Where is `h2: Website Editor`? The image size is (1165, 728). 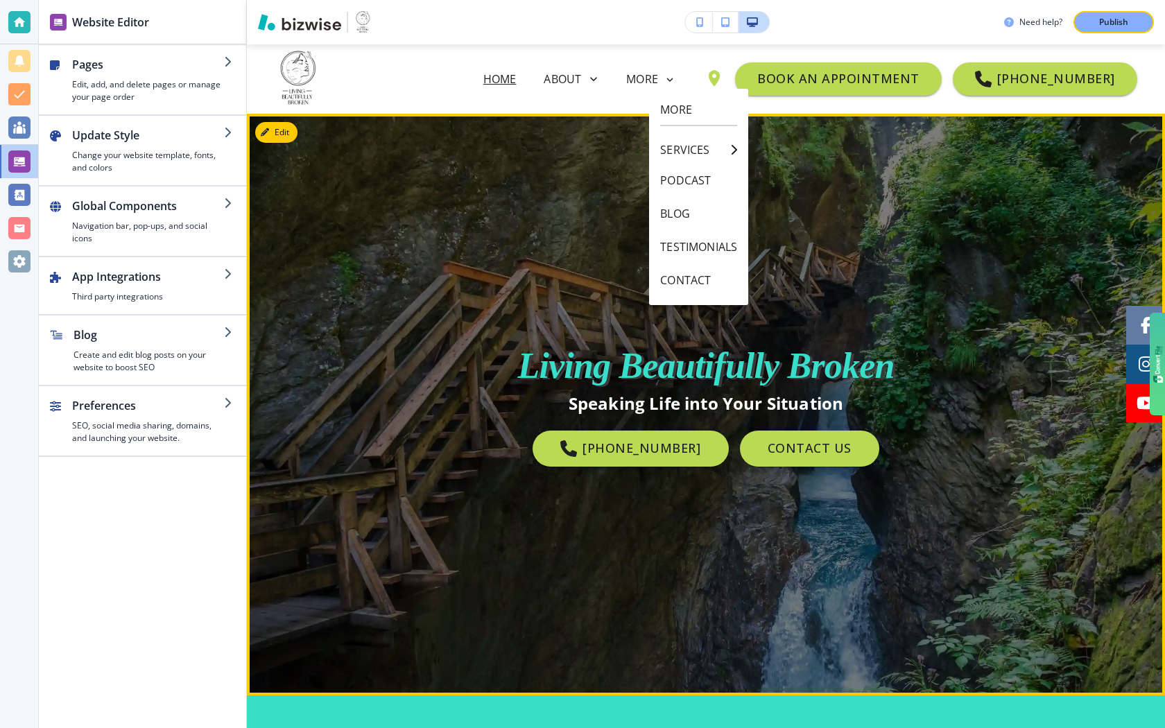 h2: Website Editor is located at coordinates (110, 22).